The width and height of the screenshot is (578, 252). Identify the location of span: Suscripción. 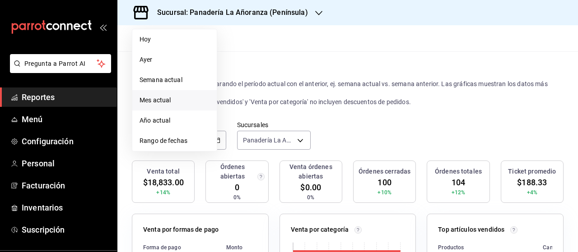
(65, 230).